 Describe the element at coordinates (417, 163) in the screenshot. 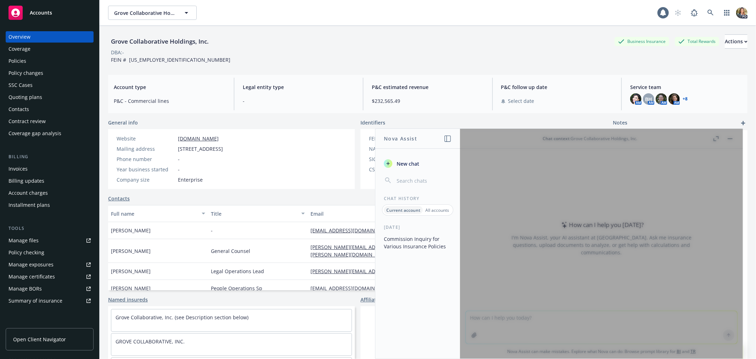

I see `button: New chat` at that location.